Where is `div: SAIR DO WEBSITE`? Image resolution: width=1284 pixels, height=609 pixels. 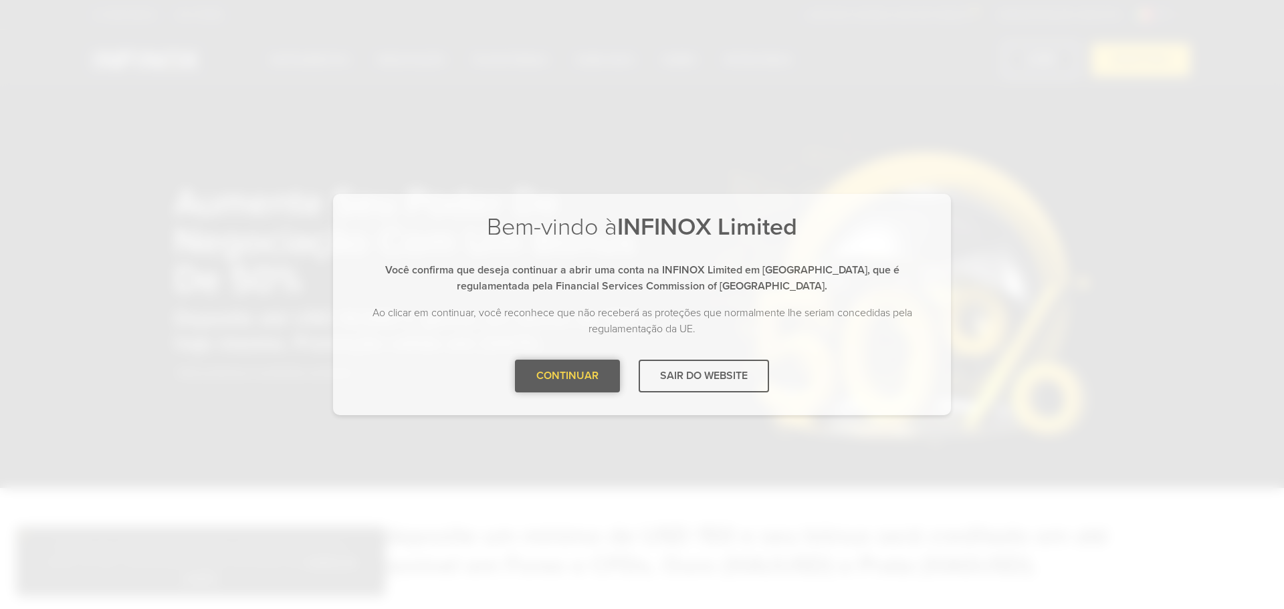 div: SAIR DO WEBSITE is located at coordinates (703, 376).